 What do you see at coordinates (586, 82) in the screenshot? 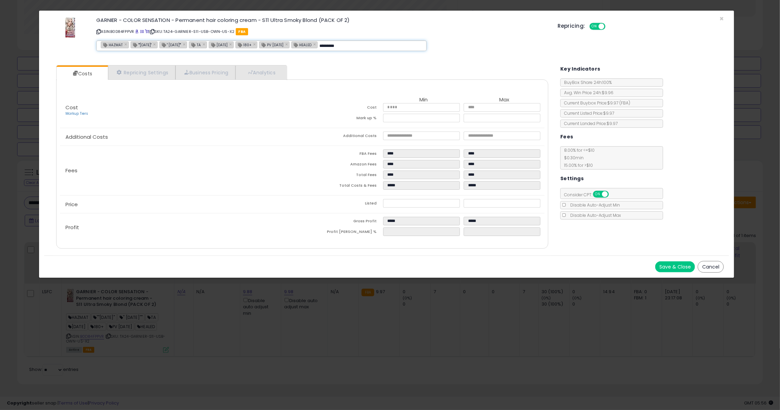
I see `span: BuyBox Share 24h: 100%` at bounding box center [586, 82].